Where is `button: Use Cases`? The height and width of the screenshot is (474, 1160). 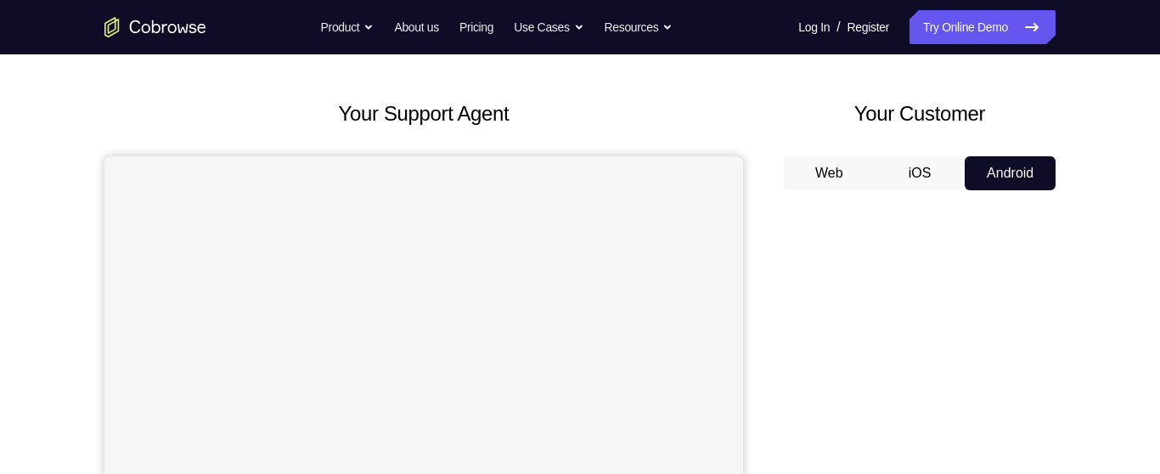 button: Use Cases is located at coordinates (549, 27).